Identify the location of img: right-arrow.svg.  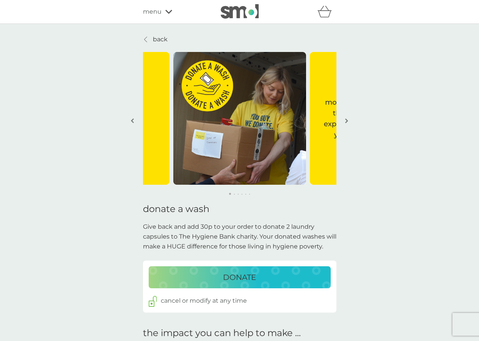
(346, 121).